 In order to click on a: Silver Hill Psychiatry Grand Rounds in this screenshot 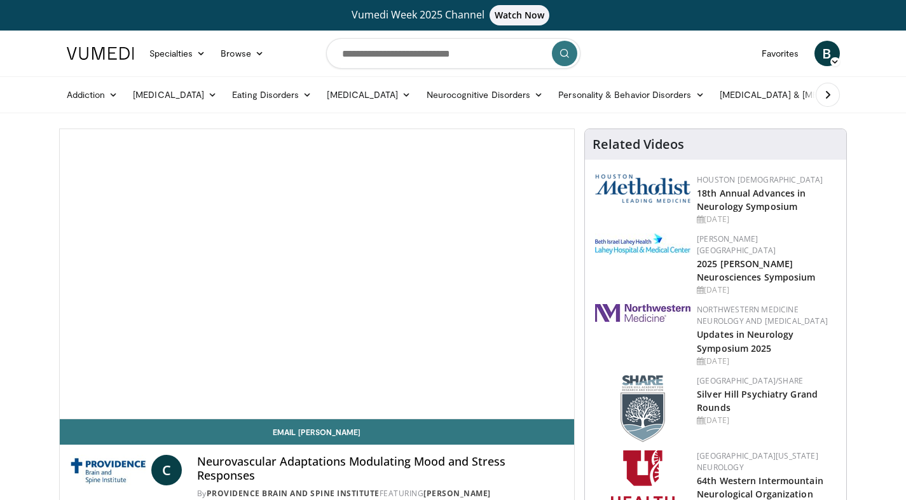, I will do `click(757, 400)`.